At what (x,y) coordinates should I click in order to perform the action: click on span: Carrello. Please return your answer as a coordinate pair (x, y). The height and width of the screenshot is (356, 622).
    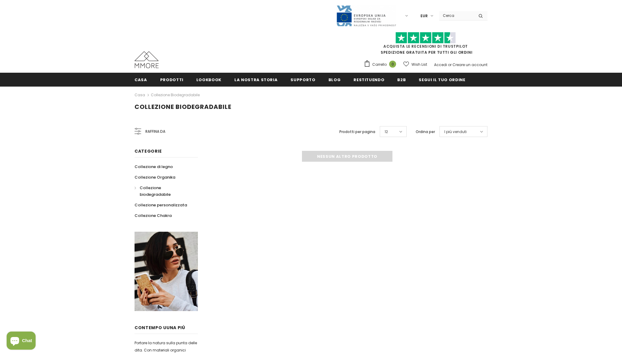
    Looking at the image, I should click on (379, 65).